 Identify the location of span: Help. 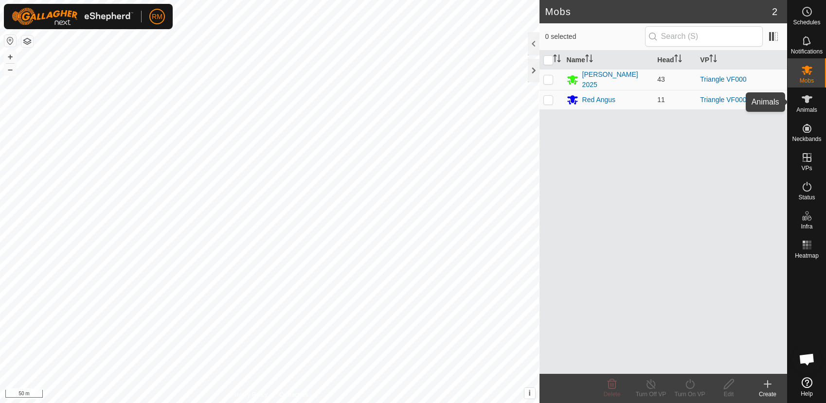
(806, 394).